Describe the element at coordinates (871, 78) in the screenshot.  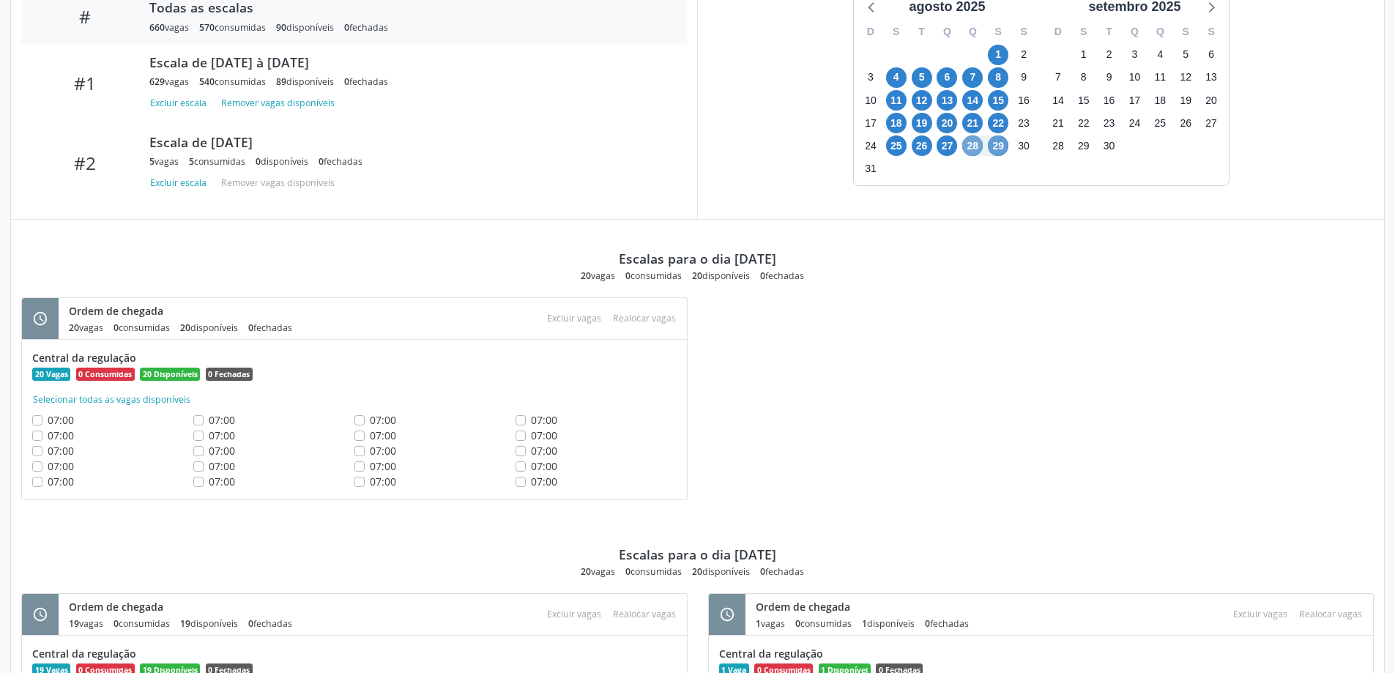
I see `span: domingo, 3 de agosto de 2025` at that location.